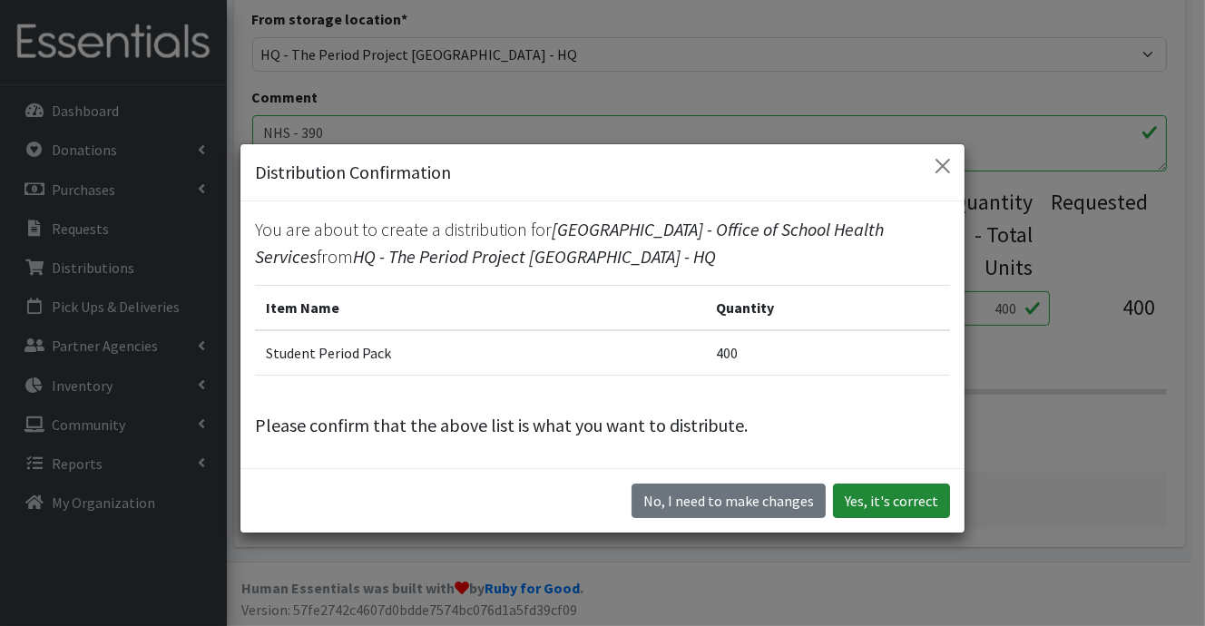 This screenshot has height=626, width=1205. I want to click on td: Student Period Pack, so click(480, 353).